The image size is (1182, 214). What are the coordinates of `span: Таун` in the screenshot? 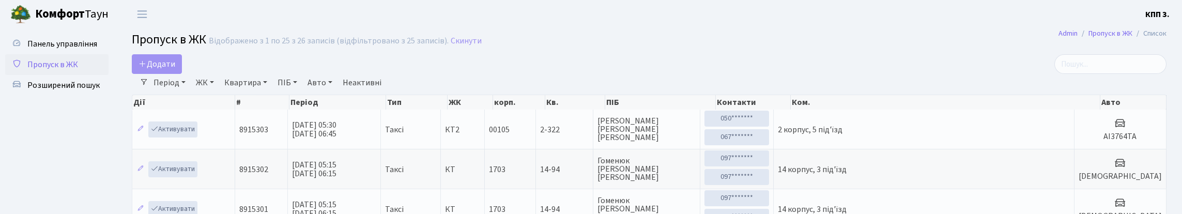 It's located at (72, 14).